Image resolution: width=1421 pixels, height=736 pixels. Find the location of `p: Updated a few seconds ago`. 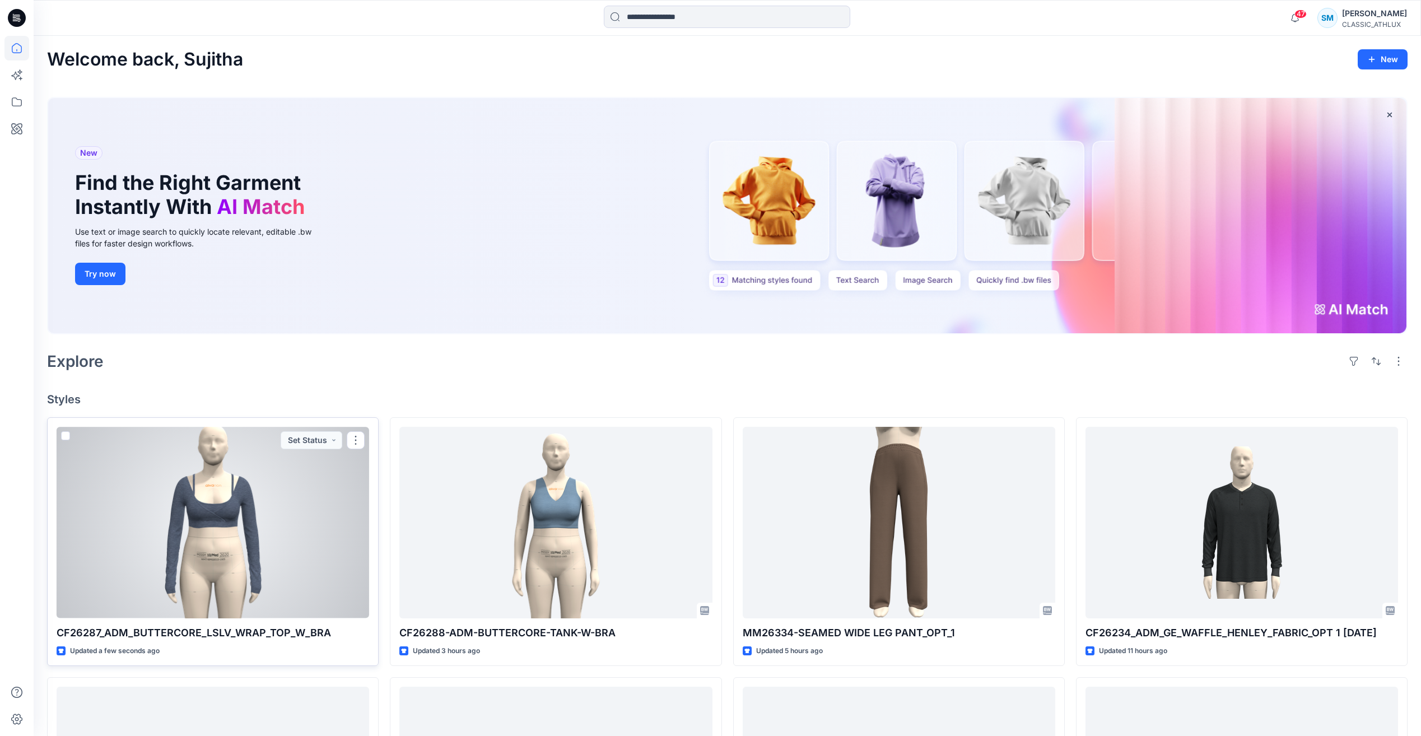

p: Updated a few seconds ago is located at coordinates (115, 651).